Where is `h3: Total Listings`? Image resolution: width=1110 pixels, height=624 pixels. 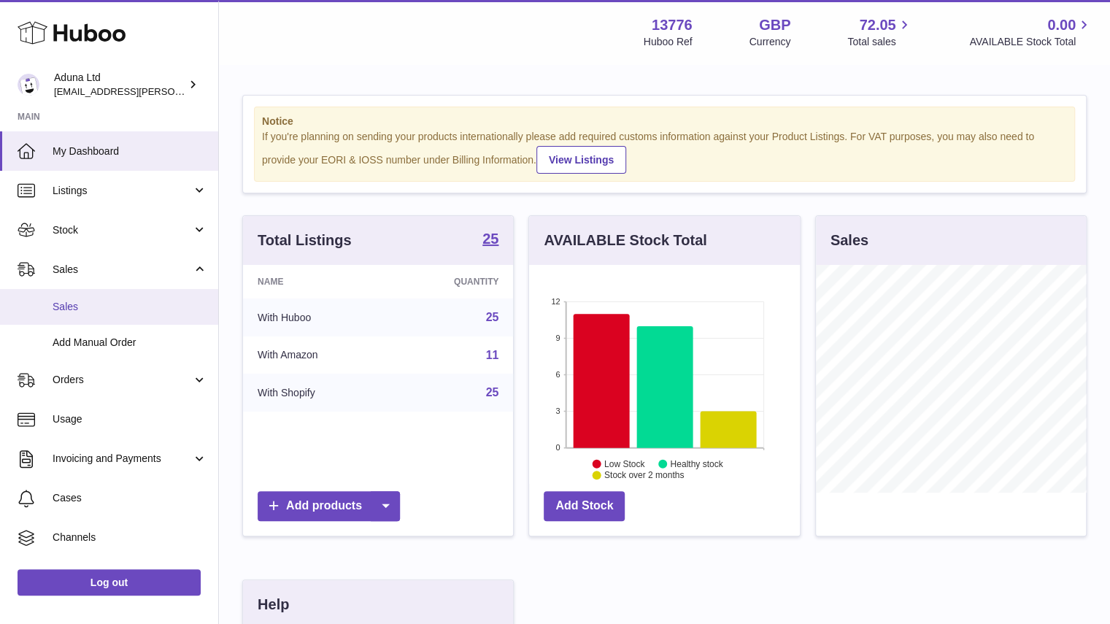
h3: Total Listings is located at coordinates (304, 240).